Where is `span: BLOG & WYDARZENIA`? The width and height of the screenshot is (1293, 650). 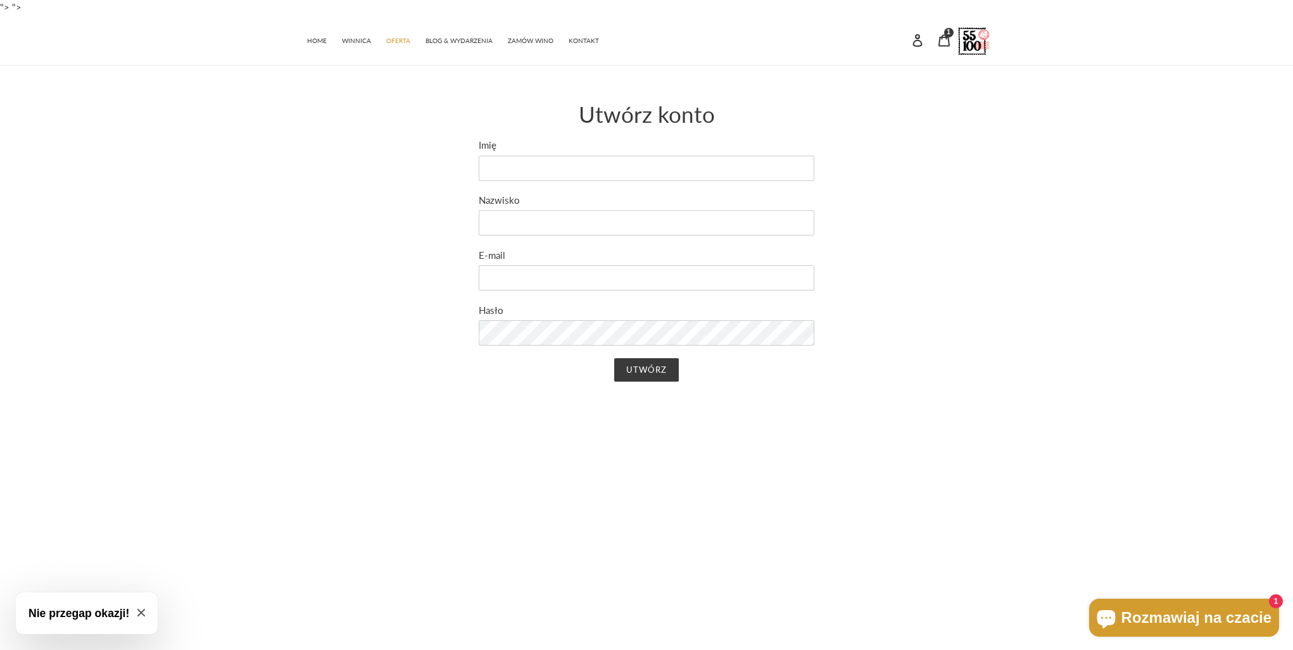 span: BLOG & WYDARZENIA is located at coordinates (459, 41).